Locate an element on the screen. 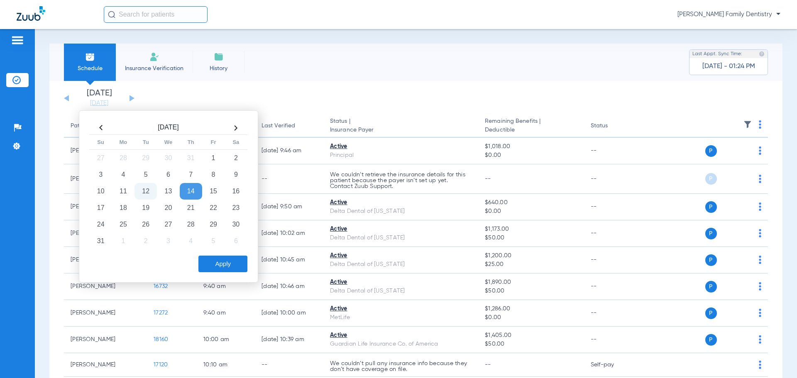 This screenshot has height=378, width=797. input: Search for patients is located at coordinates (156, 15).